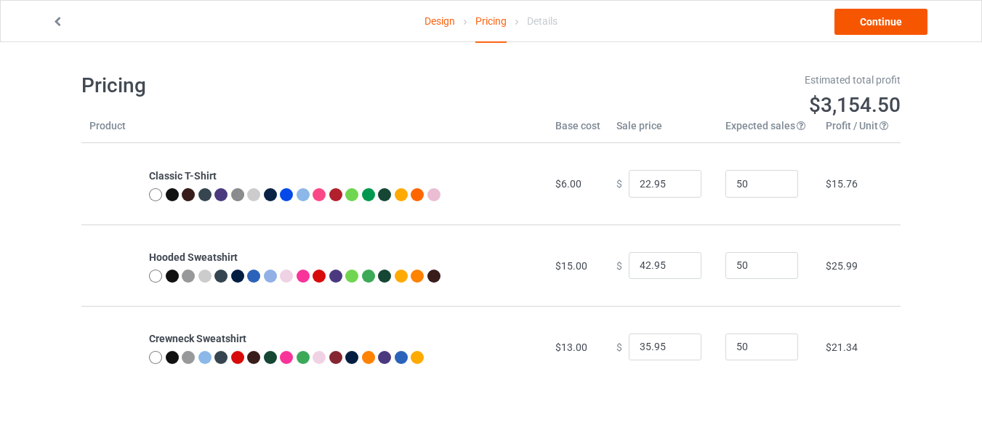 Image resolution: width=982 pixels, height=441 pixels. Describe the element at coordinates (111, 131) in the screenshot. I see `th: Product` at that location.